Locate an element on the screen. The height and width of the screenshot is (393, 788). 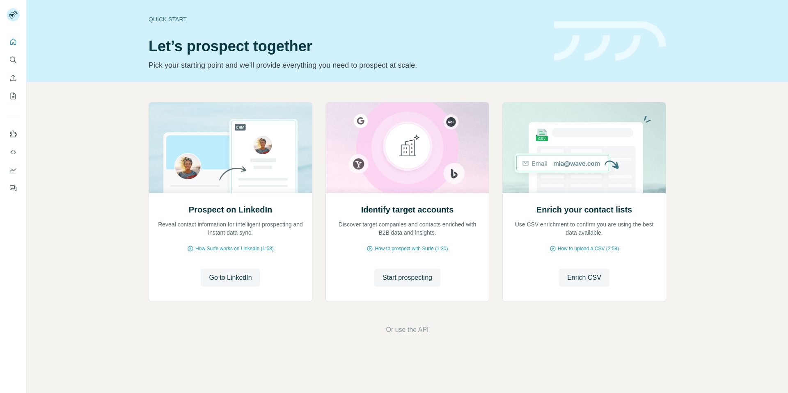
span: Go to LinkedIn is located at coordinates (230, 278).